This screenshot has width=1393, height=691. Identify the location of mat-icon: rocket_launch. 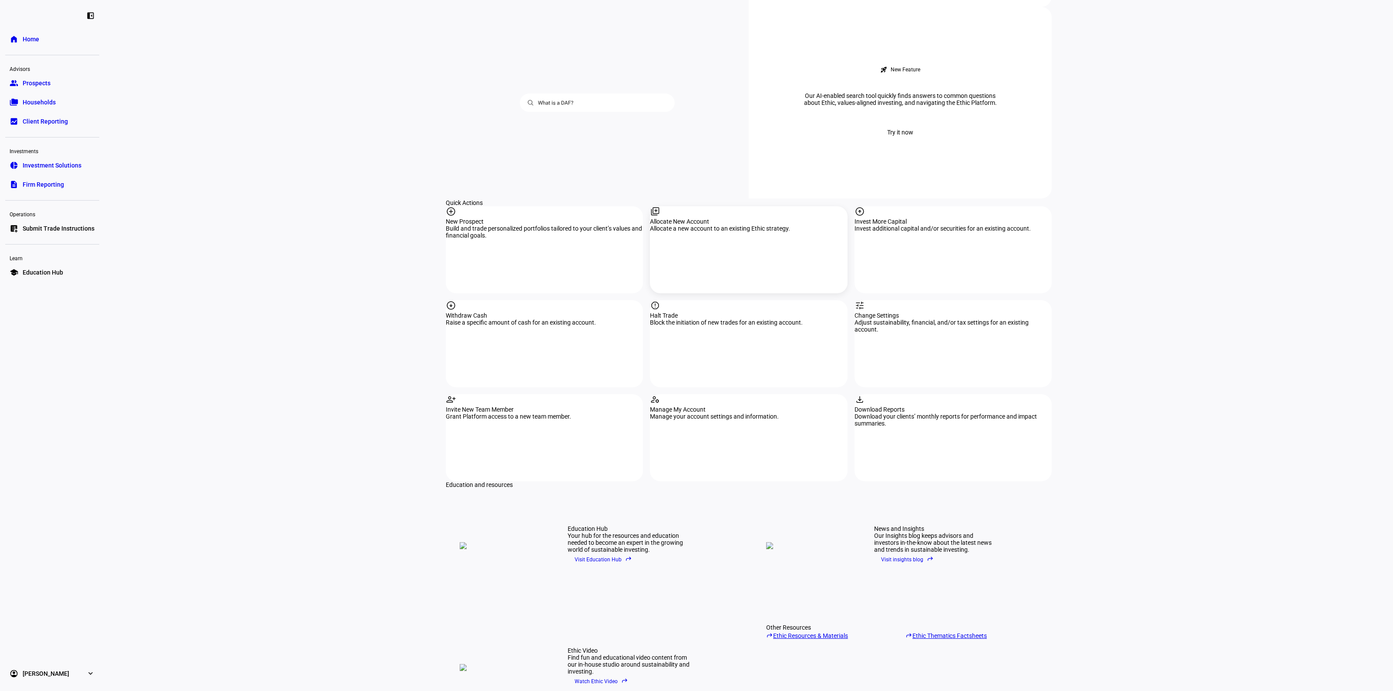
(884, 70).